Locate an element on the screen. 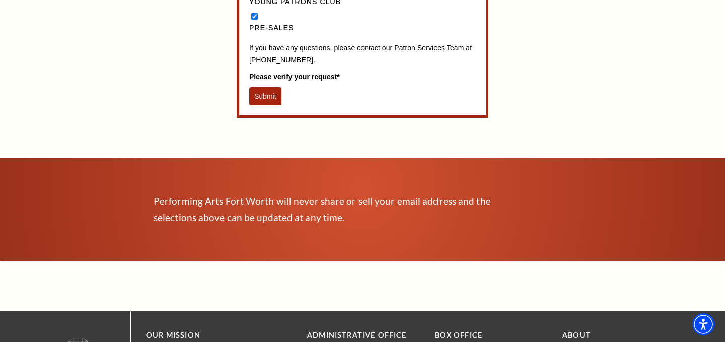  a: About is located at coordinates (576, 335).